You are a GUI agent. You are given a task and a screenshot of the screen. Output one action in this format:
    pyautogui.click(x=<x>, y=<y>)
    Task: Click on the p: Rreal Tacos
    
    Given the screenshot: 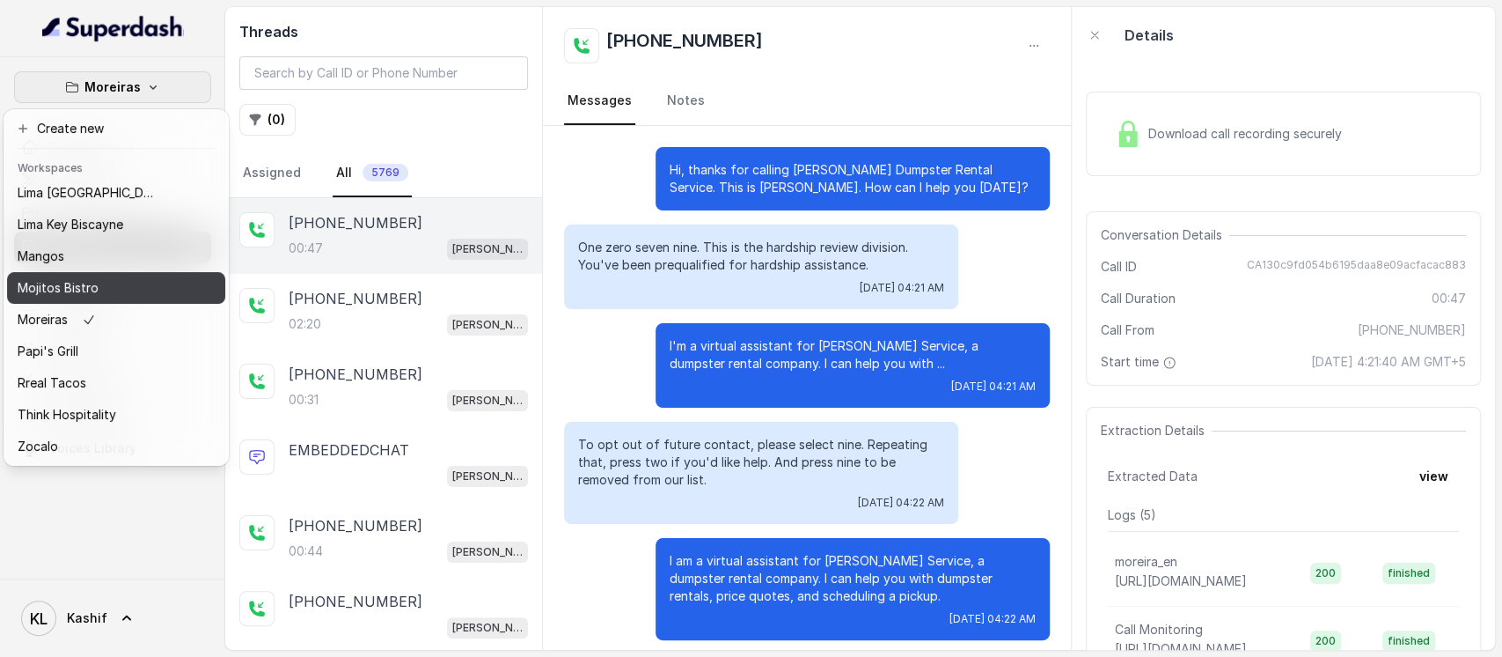 What is the action you would take?
    pyautogui.click(x=52, y=383)
    